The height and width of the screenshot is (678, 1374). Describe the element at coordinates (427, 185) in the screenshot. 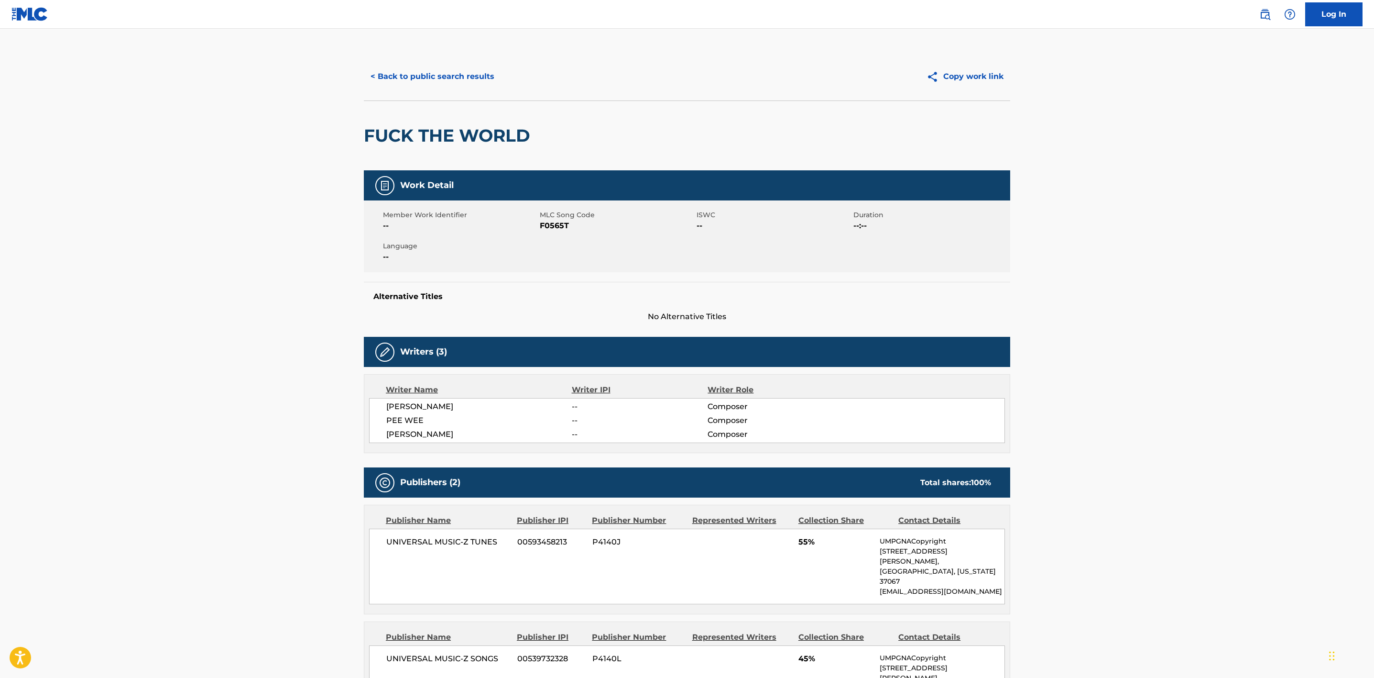

I see `h5: Work Detail` at that location.